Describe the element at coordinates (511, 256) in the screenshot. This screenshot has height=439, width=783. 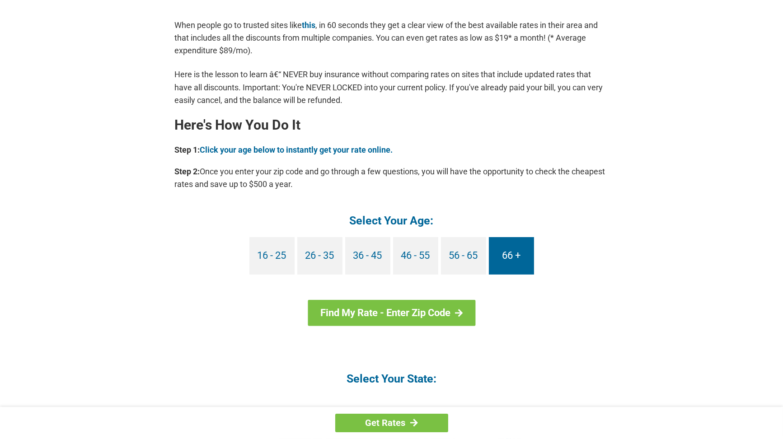
I see `a: 66 +` at that location.